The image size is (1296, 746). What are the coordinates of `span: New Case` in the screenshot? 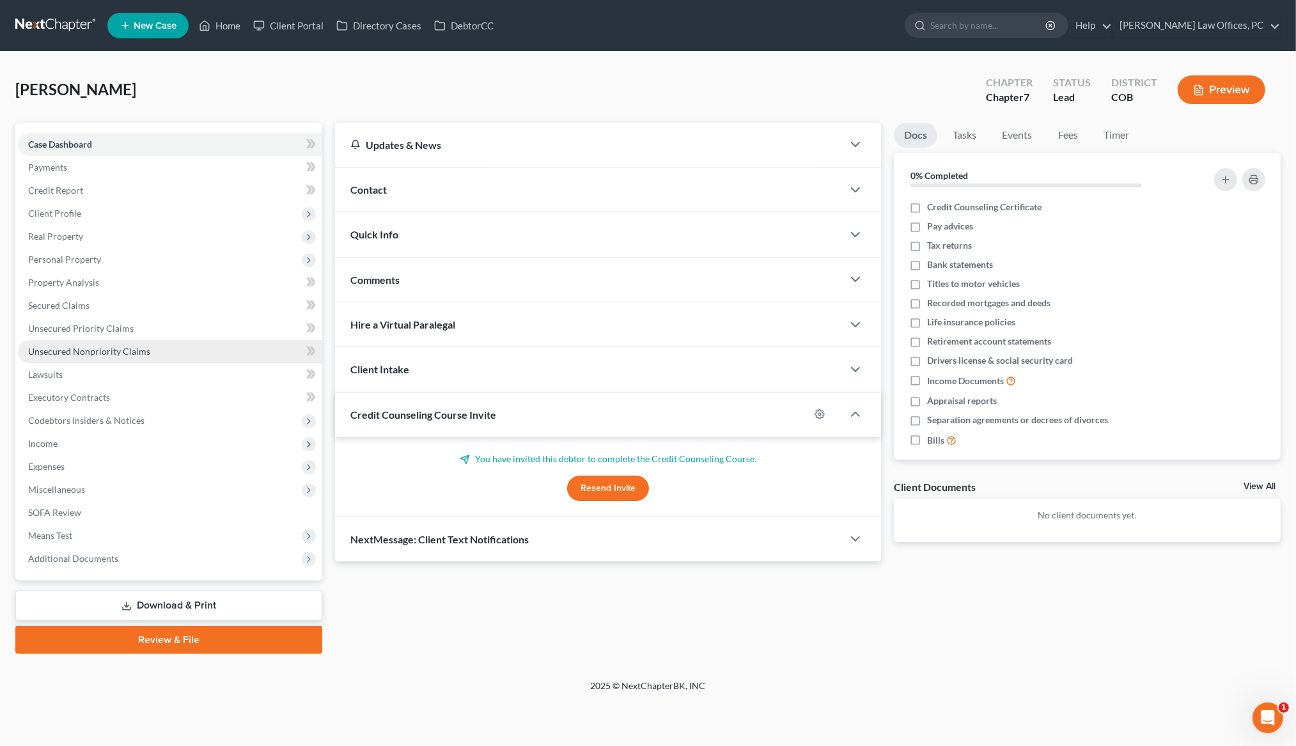 It's located at (155, 26).